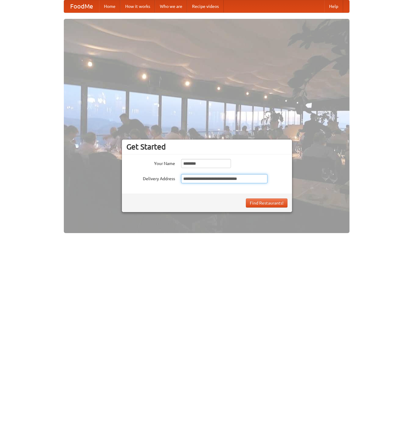 The image size is (413, 430). I want to click on a: Who we are, so click(171, 6).